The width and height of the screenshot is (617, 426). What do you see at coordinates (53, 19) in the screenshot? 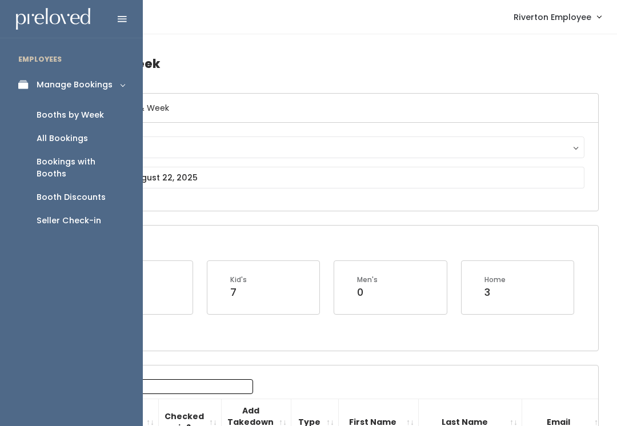
I see `img: preloved logo` at bounding box center [53, 19].